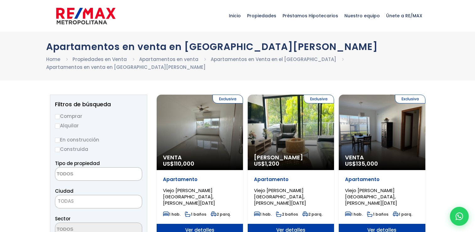 This screenshot has height=232, width=475. What do you see at coordinates (99, 125) in the screenshot?
I see `label: Alquilar` at bounding box center [99, 125].